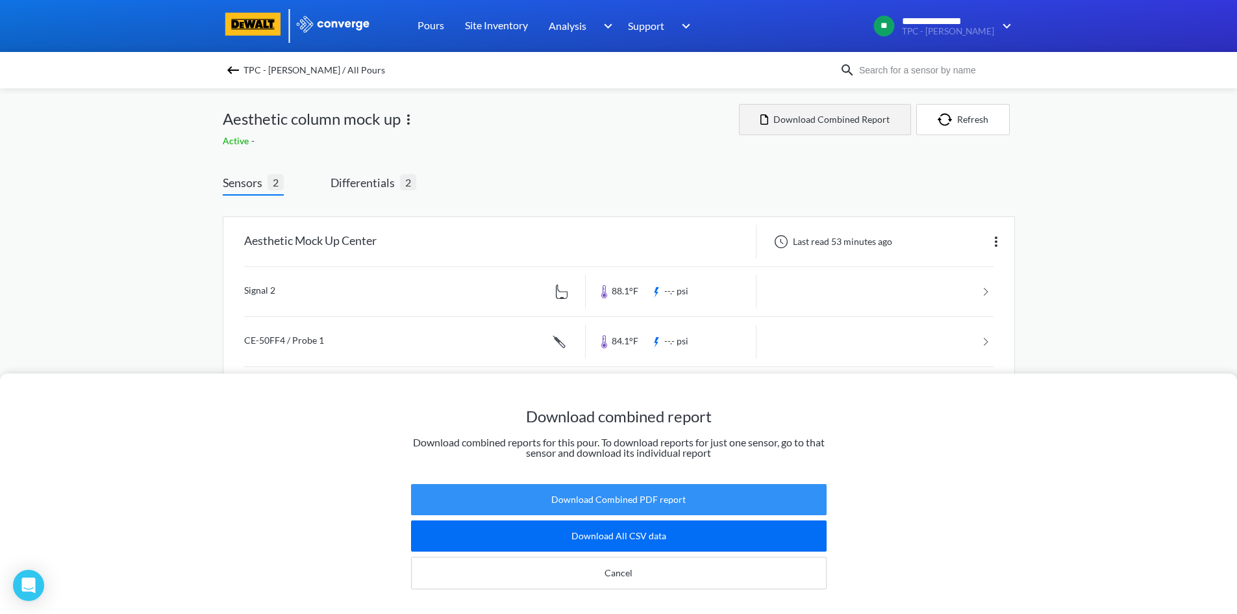 This screenshot has width=1237, height=614. I want to click on button: Cancel, so click(619, 573).